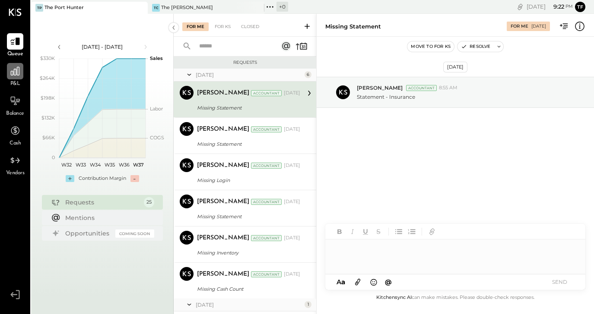 Image resolution: width=594 pixels, height=314 pixels. What do you see at coordinates (15, 174) in the screenshot?
I see `span: Vendors` at bounding box center [15, 174].